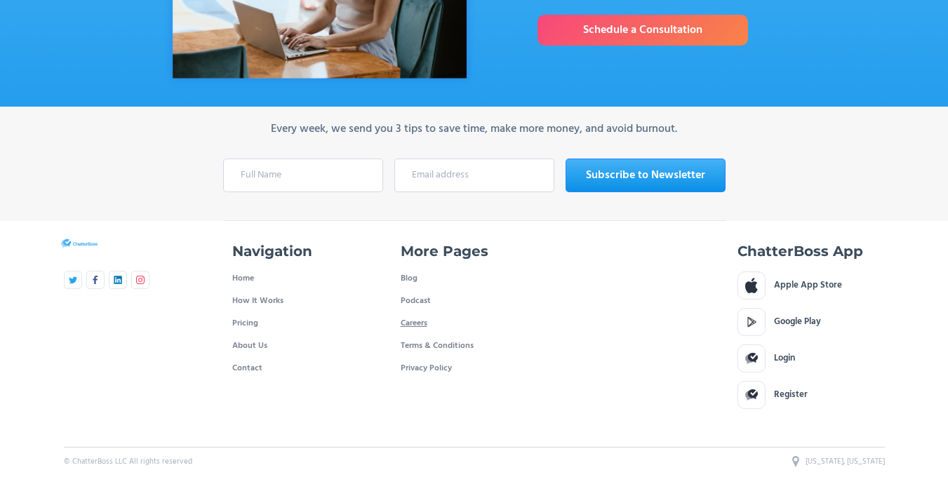 Image resolution: width=948 pixels, height=477 pixels. What do you see at coordinates (444, 251) in the screenshot?
I see `h4: More Pages` at bounding box center [444, 251].